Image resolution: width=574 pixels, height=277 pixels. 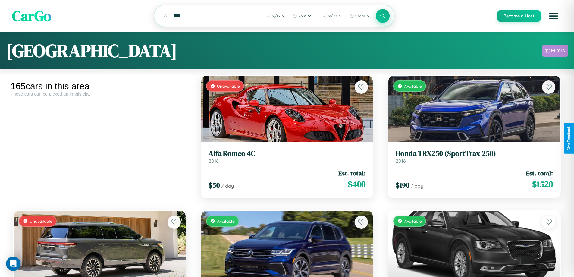 What do you see at coordinates (276, 16) in the screenshot?
I see `button: 9/12` at bounding box center [276, 16].